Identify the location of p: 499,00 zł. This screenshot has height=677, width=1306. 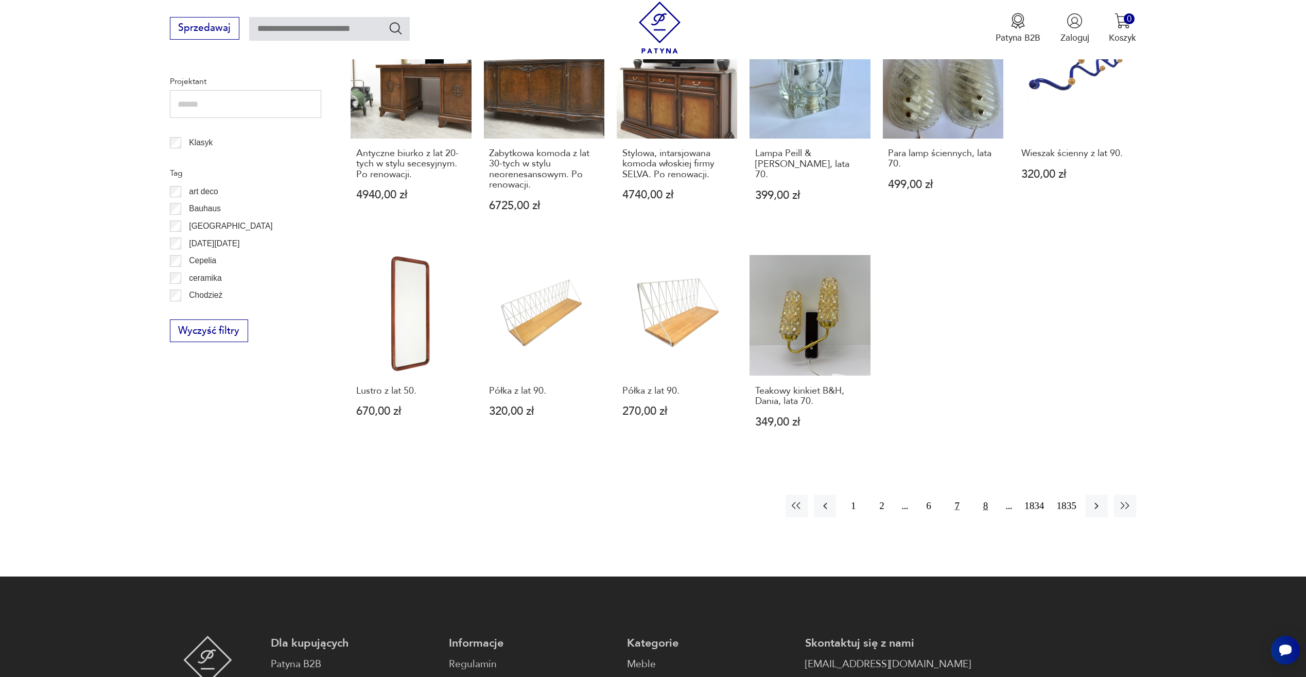
(943, 184).